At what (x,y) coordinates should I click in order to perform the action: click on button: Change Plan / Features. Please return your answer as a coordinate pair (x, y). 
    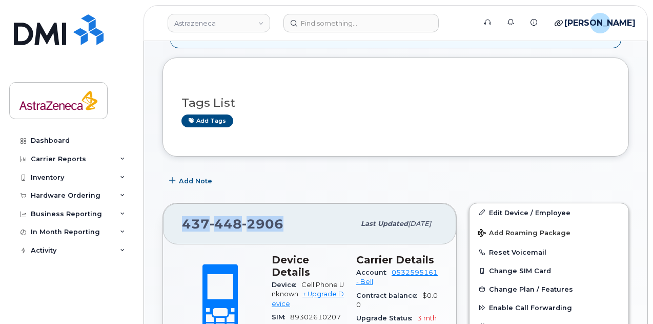
    Looking at the image, I should click on (549, 289).